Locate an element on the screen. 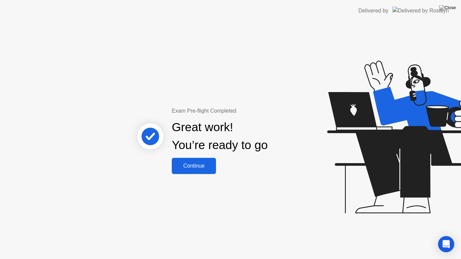 The height and width of the screenshot is (259, 461). div: Delivered by is located at coordinates (373, 11).